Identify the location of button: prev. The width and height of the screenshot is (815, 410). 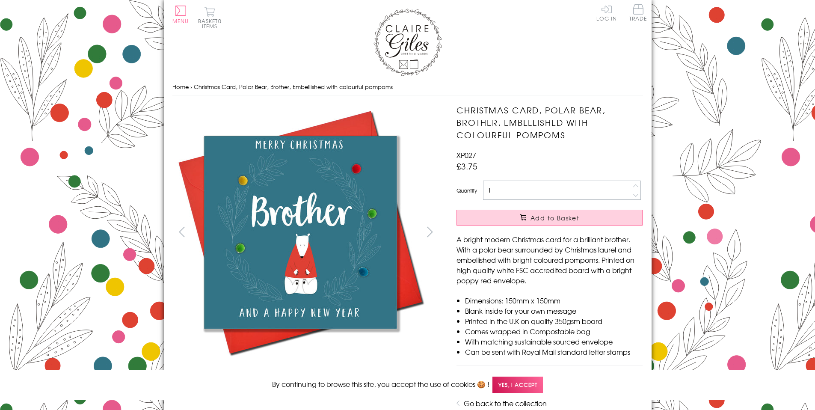
(182, 231).